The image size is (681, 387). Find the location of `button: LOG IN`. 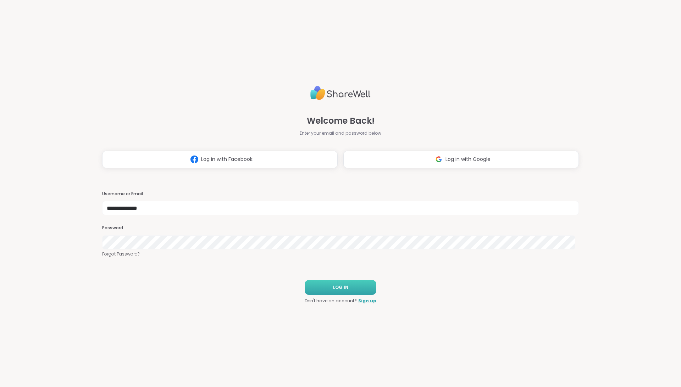

button: LOG IN is located at coordinates (341, 288).